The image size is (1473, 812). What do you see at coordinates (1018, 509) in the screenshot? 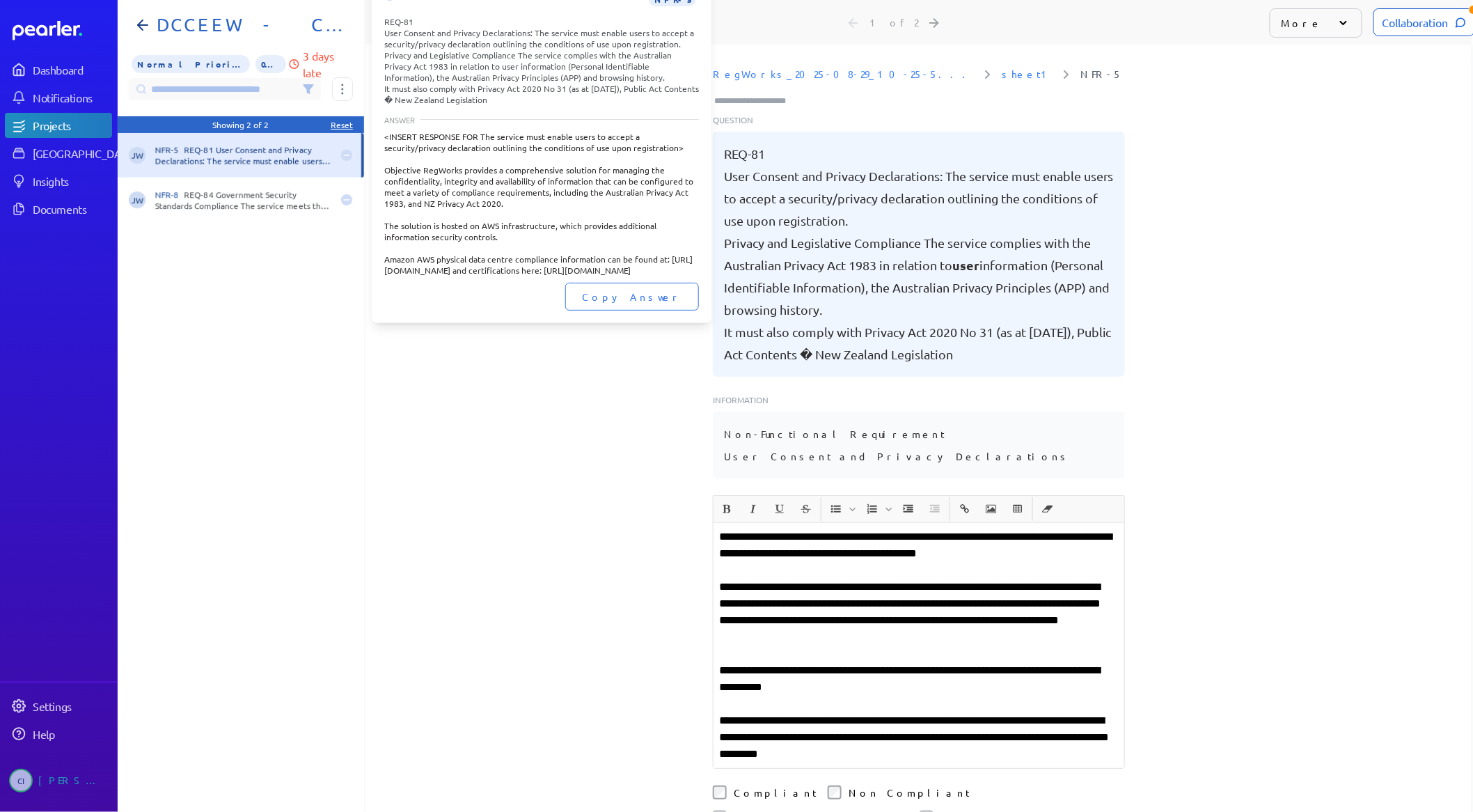
I see `span: Insert table` at bounding box center [1018, 509].